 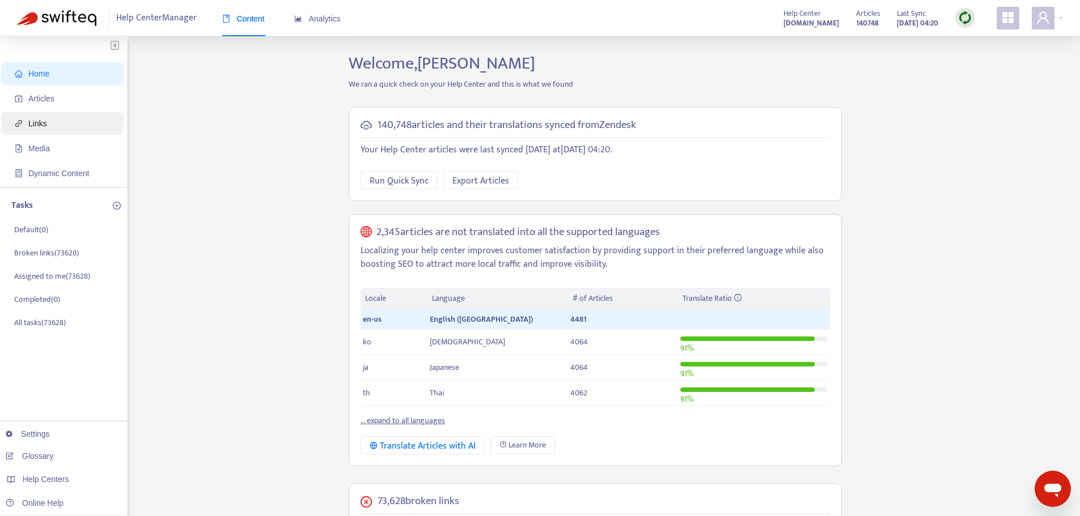 What do you see at coordinates (527, 446) in the screenshot?
I see `span: Learn More` at bounding box center [527, 446].